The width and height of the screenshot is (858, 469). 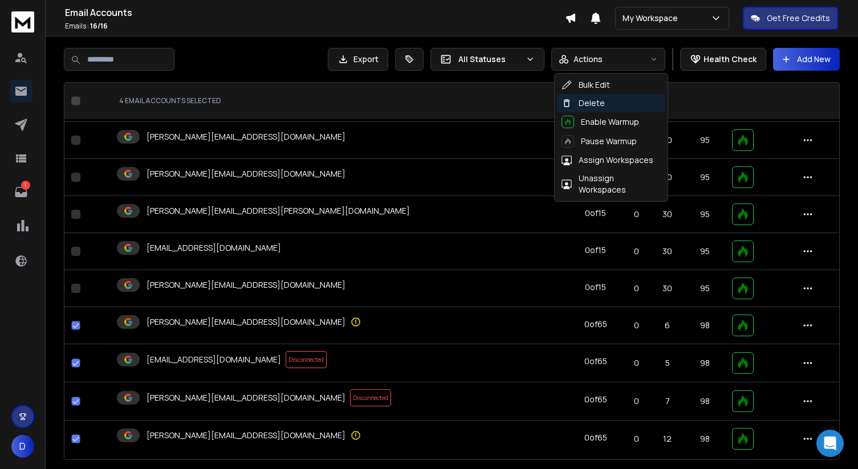 I want to click on td: 5, so click(x=667, y=363).